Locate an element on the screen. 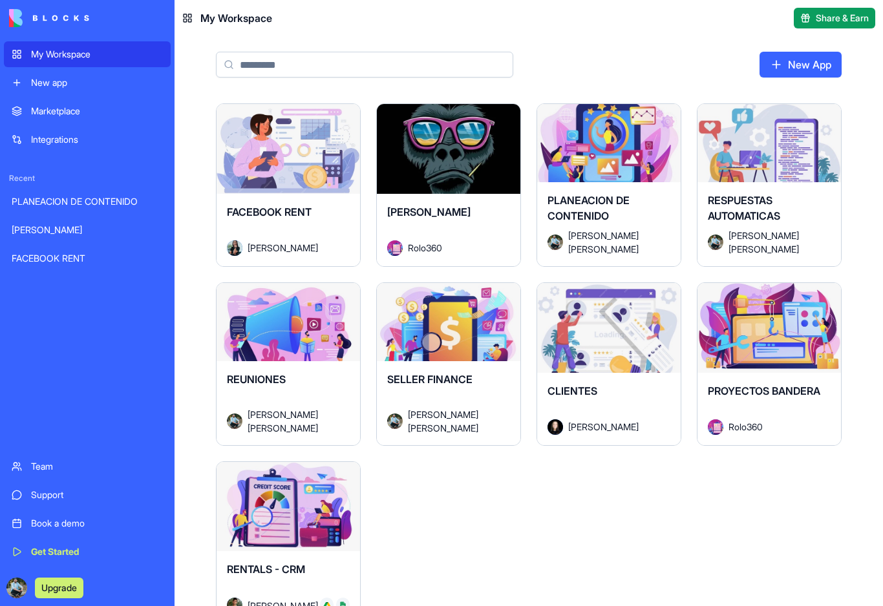 This screenshot has width=883, height=606. a: Get Started is located at coordinates (87, 552).